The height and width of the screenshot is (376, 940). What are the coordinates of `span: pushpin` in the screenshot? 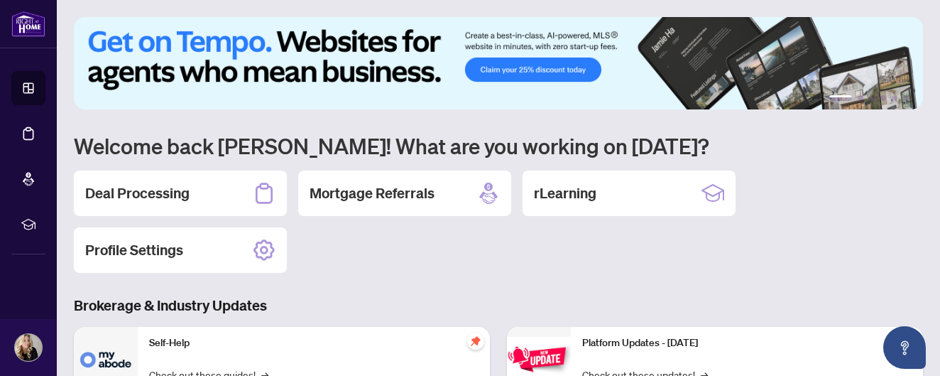 It's located at (476, 341).